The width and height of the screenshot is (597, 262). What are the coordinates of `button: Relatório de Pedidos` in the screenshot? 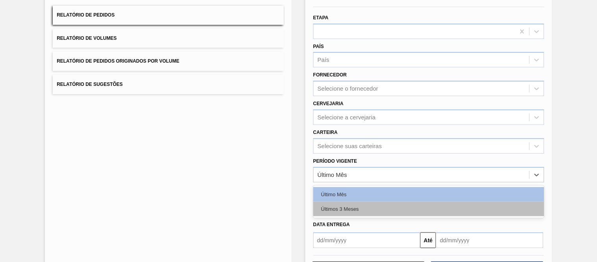 It's located at (168, 15).